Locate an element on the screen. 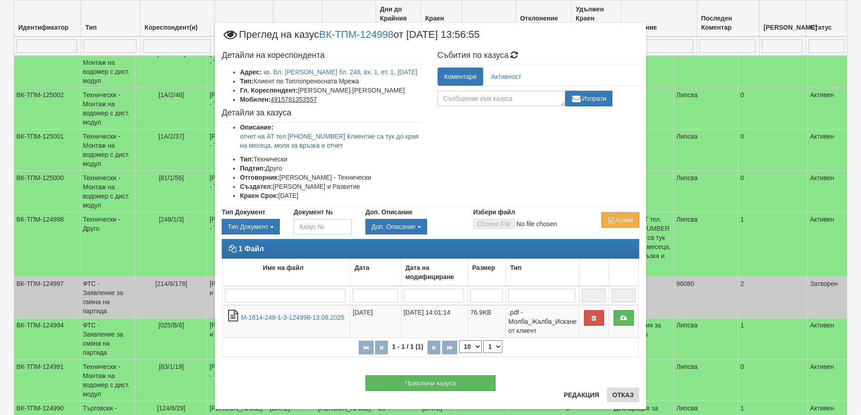 This screenshot has width=861, height=415. b: Описание: is located at coordinates (257, 127).